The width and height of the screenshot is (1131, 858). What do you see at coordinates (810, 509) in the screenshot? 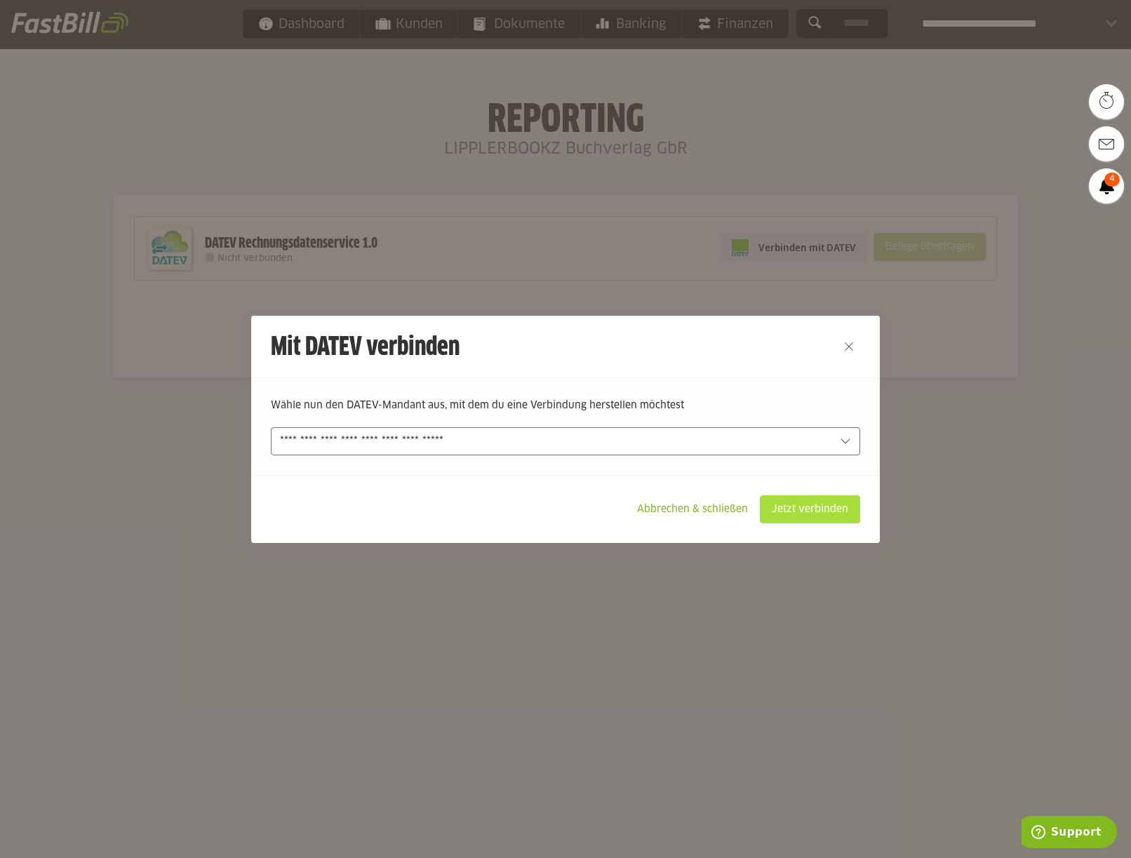
I see `sl-button: Jetzt verbinden` at bounding box center [810, 509].